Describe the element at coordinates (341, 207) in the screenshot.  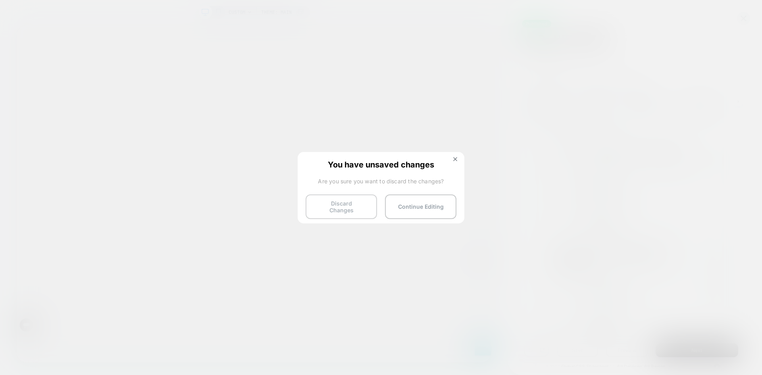
I see `button: Discard Changes` at that location.